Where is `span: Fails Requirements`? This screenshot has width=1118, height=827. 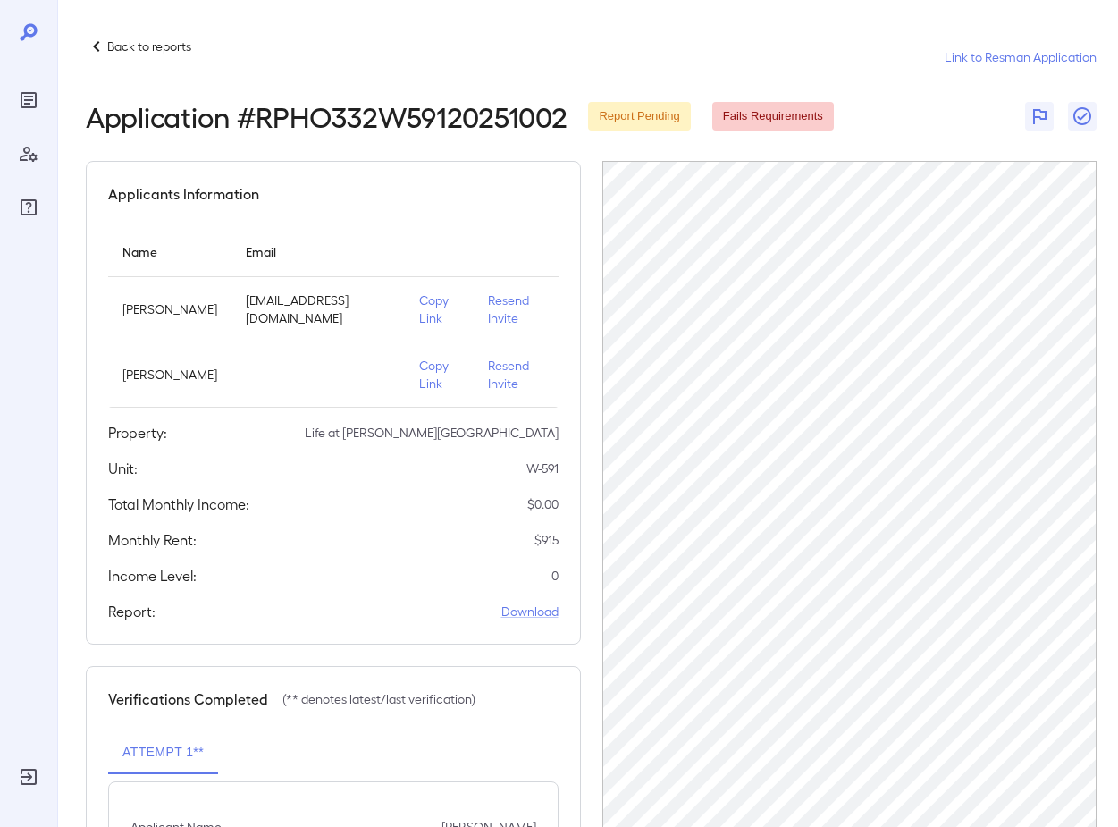 span: Fails Requirements is located at coordinates (773, 116).